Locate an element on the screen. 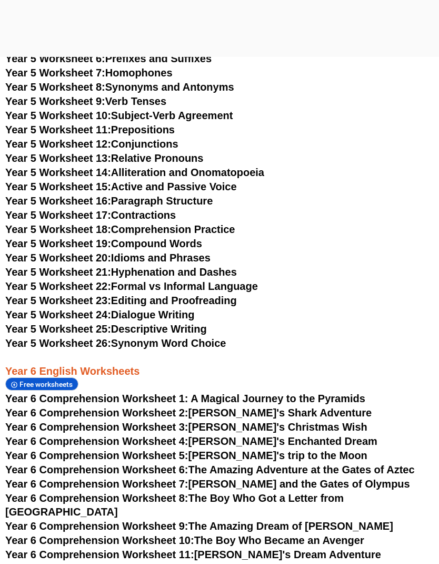 This screenshot has height=564, width=439. span: Year 6 Comprehension Worksheet 3: is located at coordinates (97, 427).